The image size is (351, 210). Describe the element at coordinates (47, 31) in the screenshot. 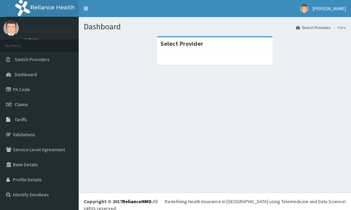

I see `p: CLAIMS MANAGER` at that location.